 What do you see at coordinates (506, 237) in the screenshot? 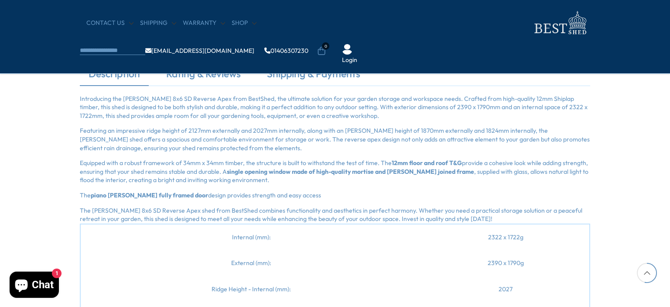
I see `td: 2322 x 1722g` at bounding box center [506, 237].